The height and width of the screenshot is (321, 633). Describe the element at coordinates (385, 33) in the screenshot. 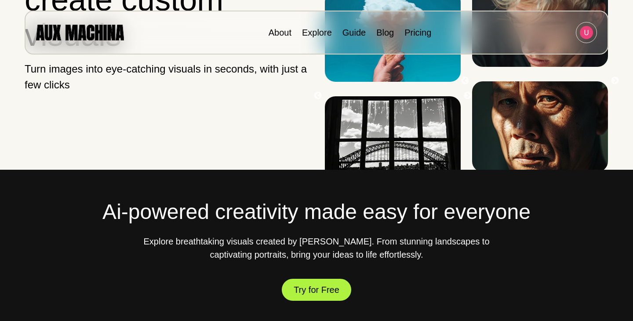

I see `a: Blog` at that location.